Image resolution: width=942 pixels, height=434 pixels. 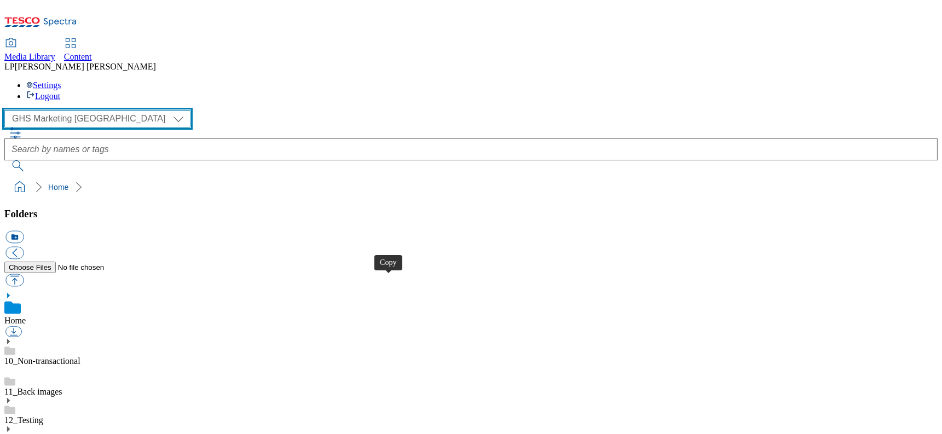 I want to click on h3: Folders, so click(x=471, y=214).